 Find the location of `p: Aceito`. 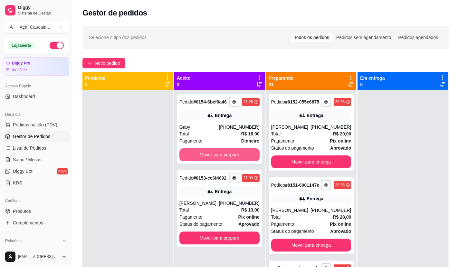

p: Aceito is located at coordinates (184, 78).